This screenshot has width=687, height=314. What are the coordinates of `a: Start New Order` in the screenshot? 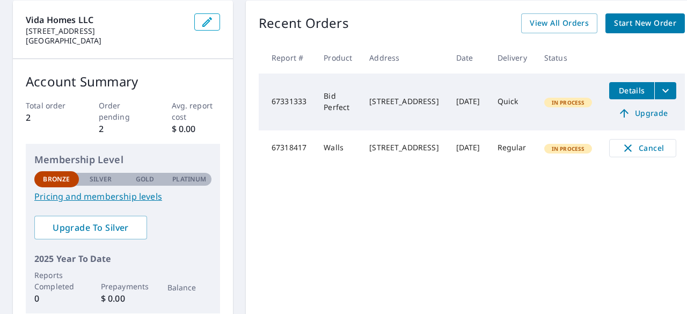 It's located at (645, 23).